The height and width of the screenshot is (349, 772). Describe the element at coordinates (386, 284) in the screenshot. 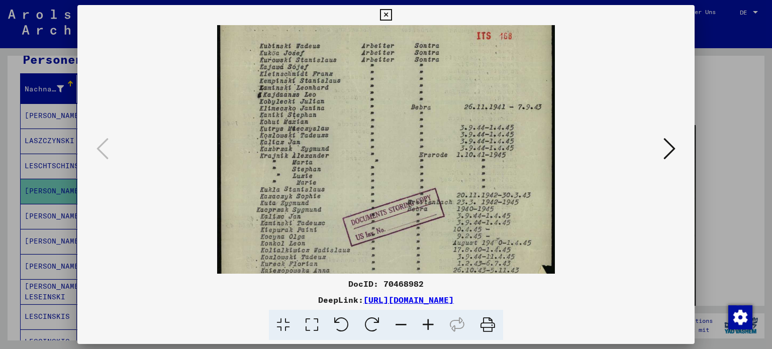

I see `div: DocID: 70468982` at that location.